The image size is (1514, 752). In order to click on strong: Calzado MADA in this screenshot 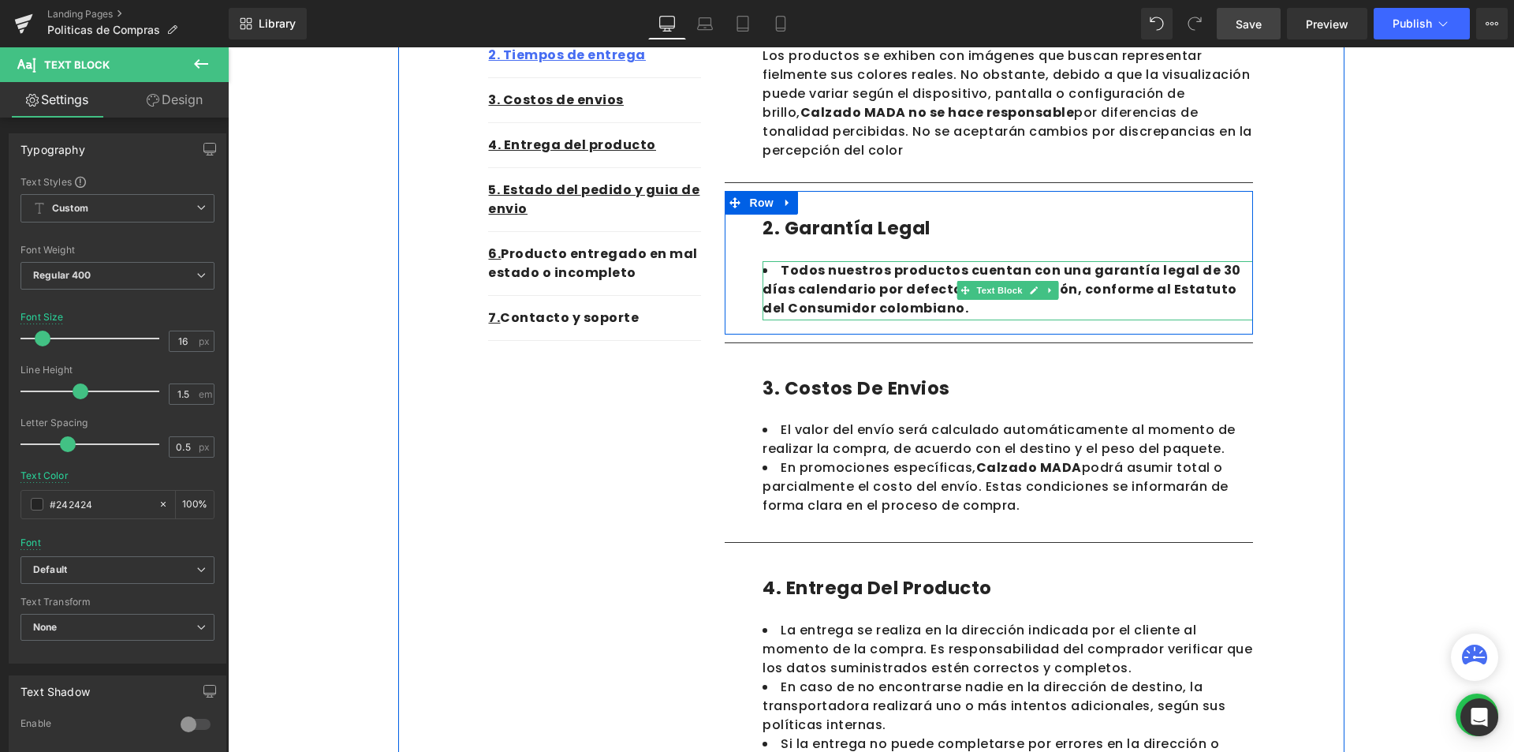, I will do `click(801, 420)`.